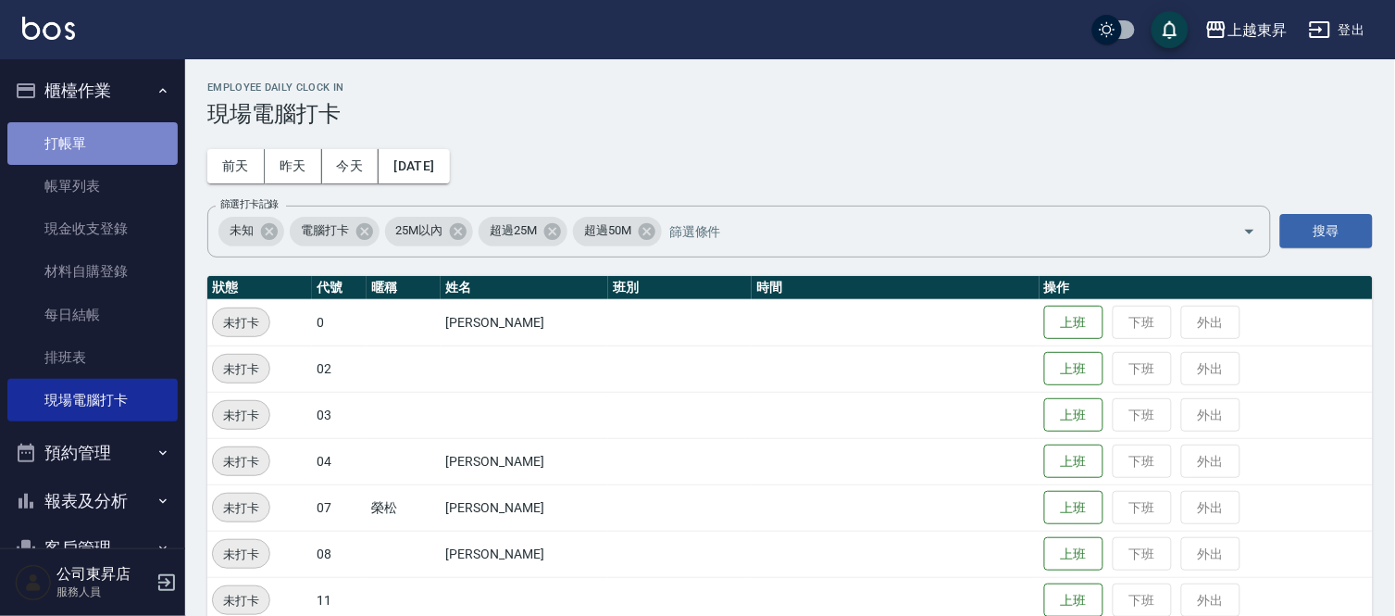  Describe the element at coordinates (938, 231) in the screenshot. I see `input: 篩選條件` at that location.